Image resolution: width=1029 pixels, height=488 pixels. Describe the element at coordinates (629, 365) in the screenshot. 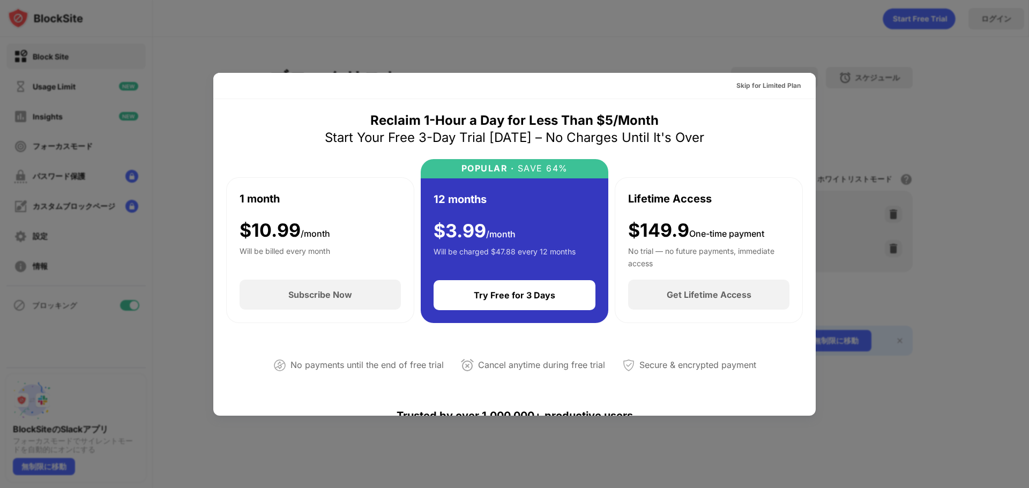

I see `img: secured-payment` at that location.